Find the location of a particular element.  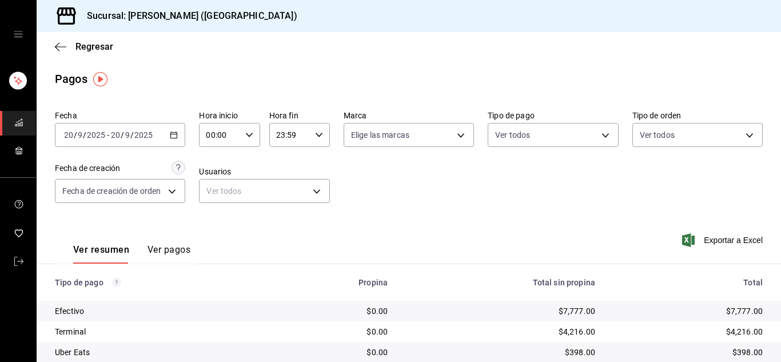

div: Fecha de creación is located at coordinates (87, 168).